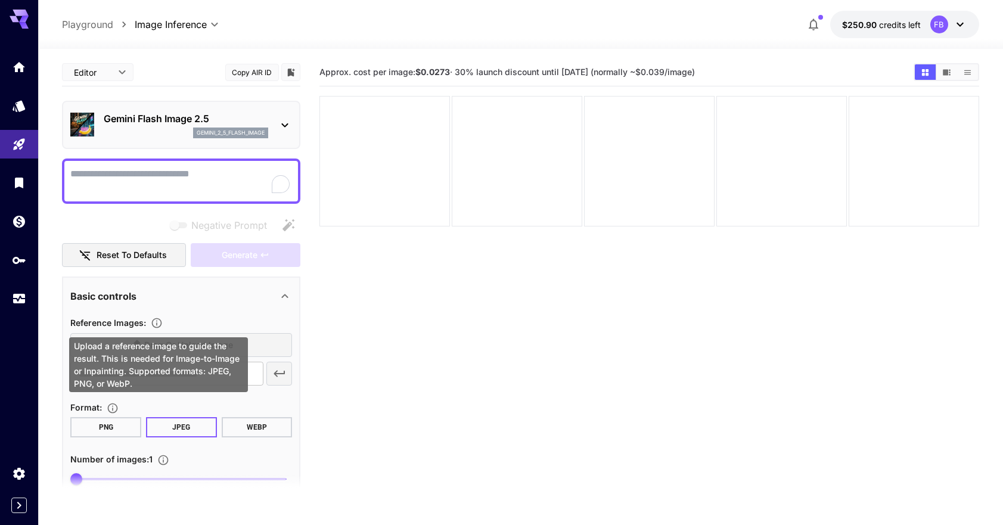  Describe the element at coordinates (861, 24) in the screenshot. I see `span: $250.90` at that location.